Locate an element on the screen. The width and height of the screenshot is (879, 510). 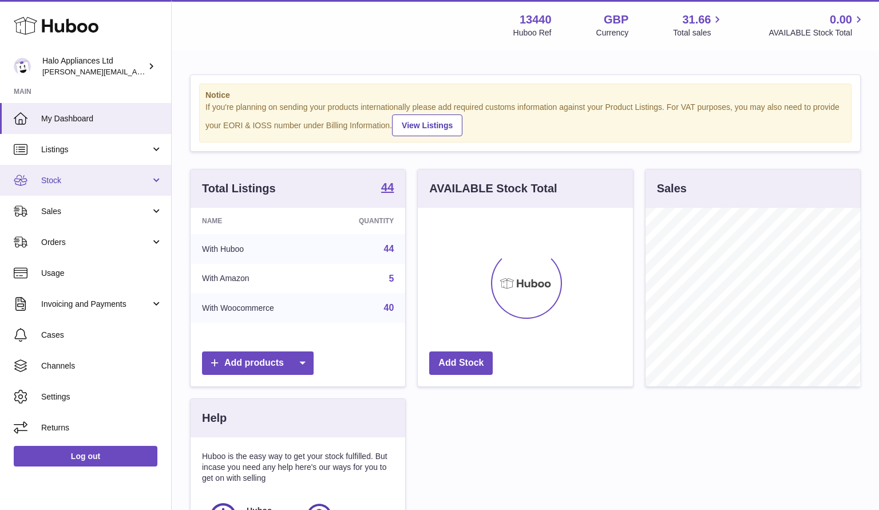
a: Log out is located at coordinates (85, 456).